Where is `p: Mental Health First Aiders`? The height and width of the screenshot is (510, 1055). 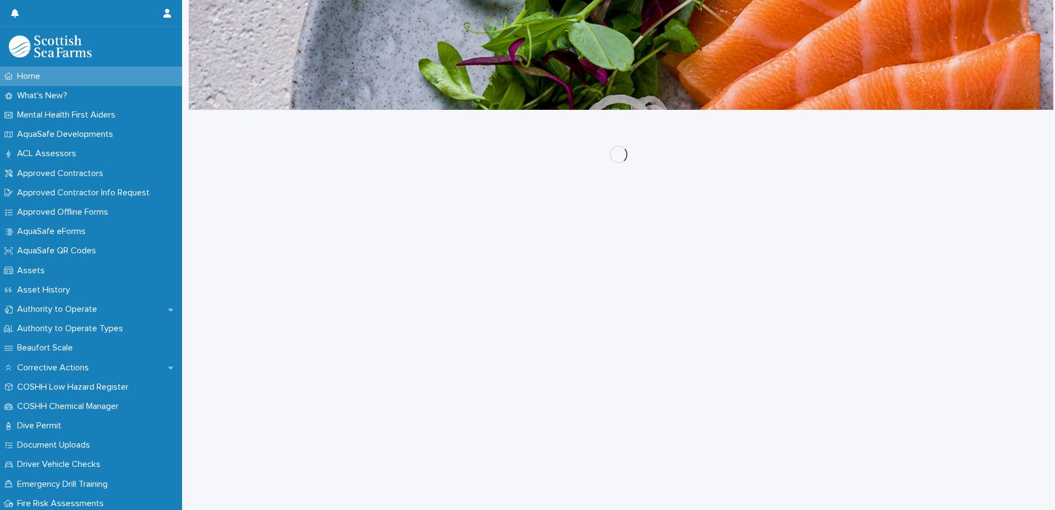
p: Mental Health First Aiders is located at coordinates (68, 115).